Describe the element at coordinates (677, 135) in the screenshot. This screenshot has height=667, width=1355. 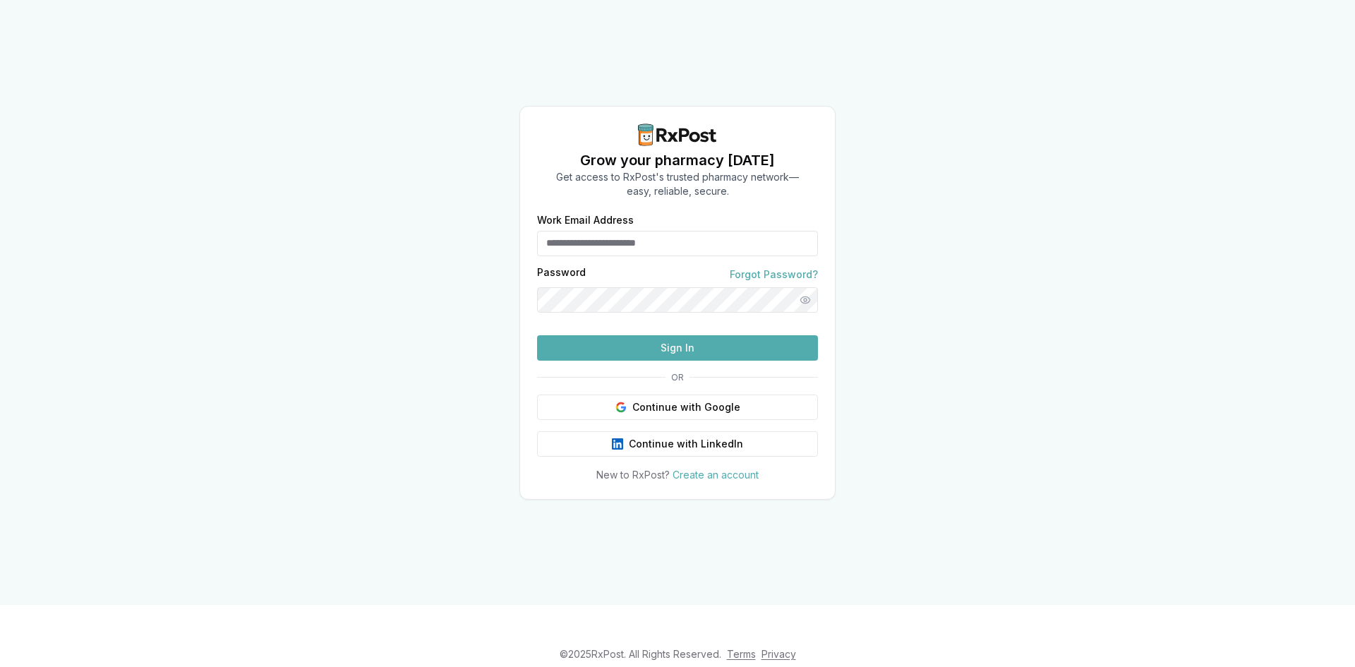
I see `img: RxPost Logo` at that location.